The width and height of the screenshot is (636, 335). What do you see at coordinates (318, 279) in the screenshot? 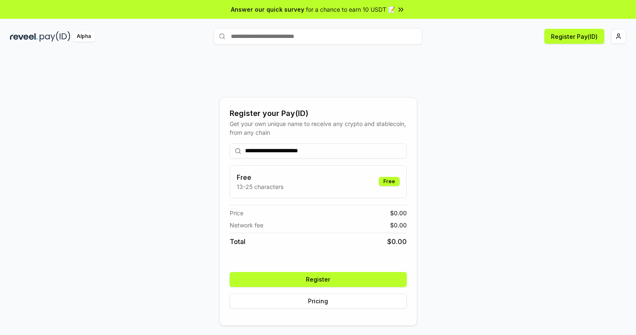
I see `button: Register` at bounding box center [318, 279].